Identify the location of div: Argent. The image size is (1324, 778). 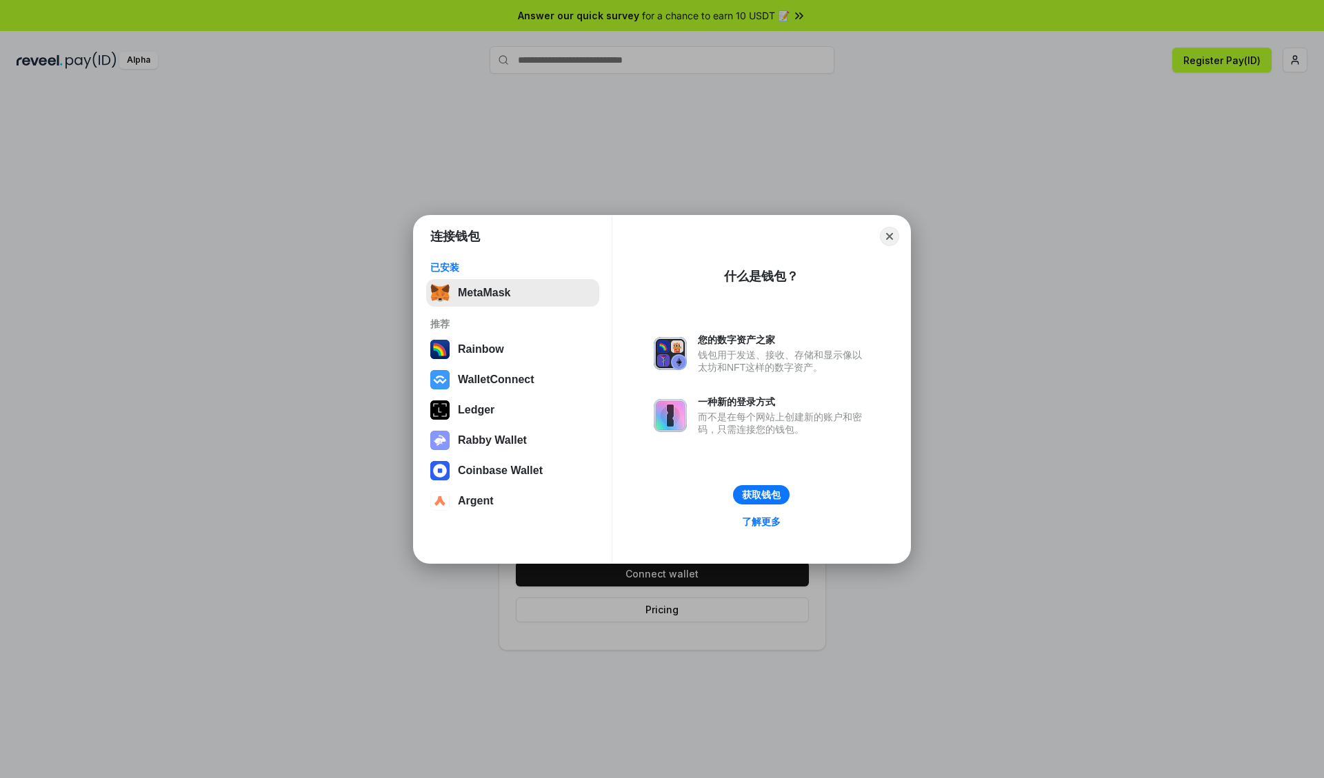
(476, 501).